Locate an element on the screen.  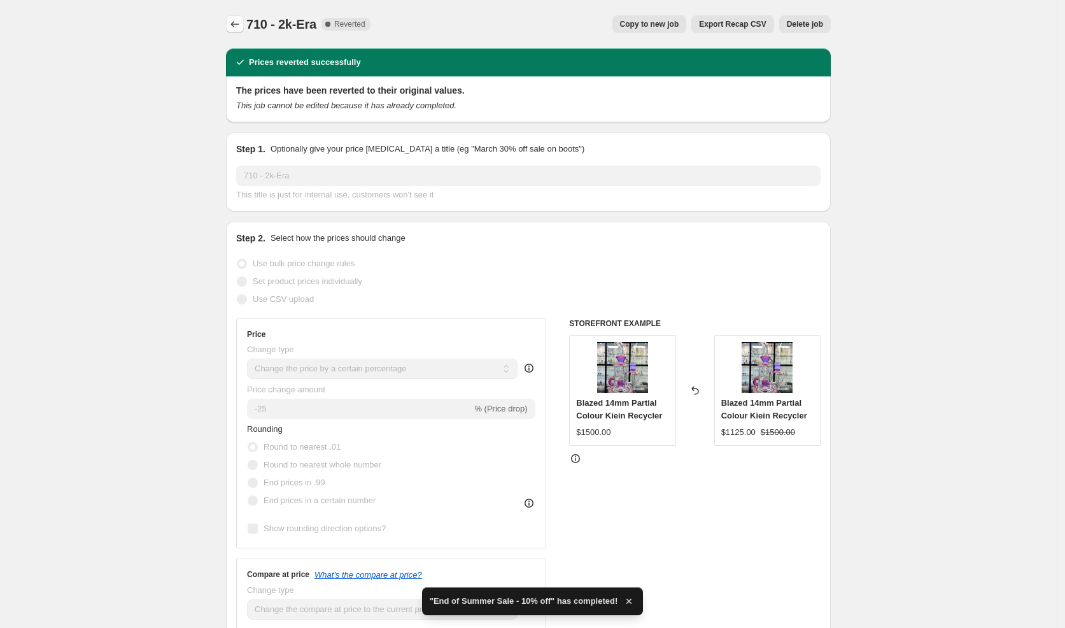
span: "End of Summer Sale - 10% off" has completed! is located at coordinates (524, 601).